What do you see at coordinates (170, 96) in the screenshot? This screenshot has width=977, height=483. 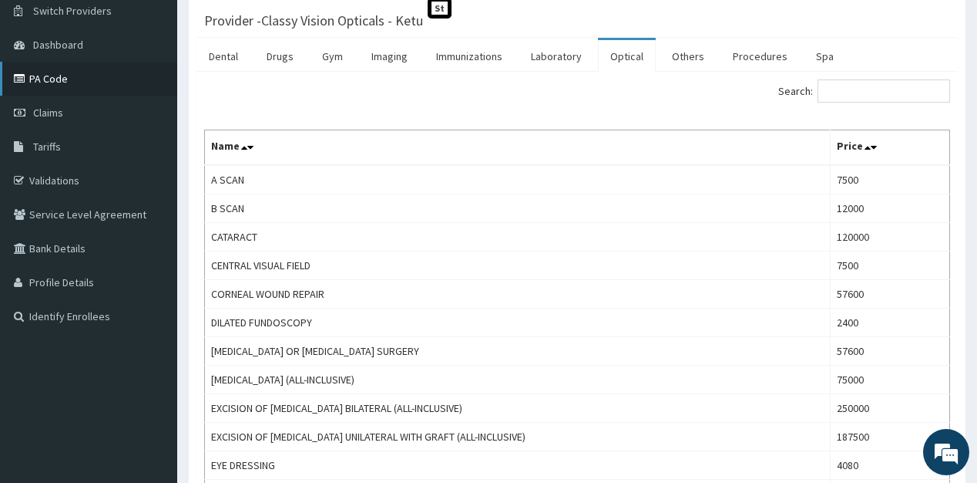 I see `div: Chat with us now` at bounding box center [170, 96].